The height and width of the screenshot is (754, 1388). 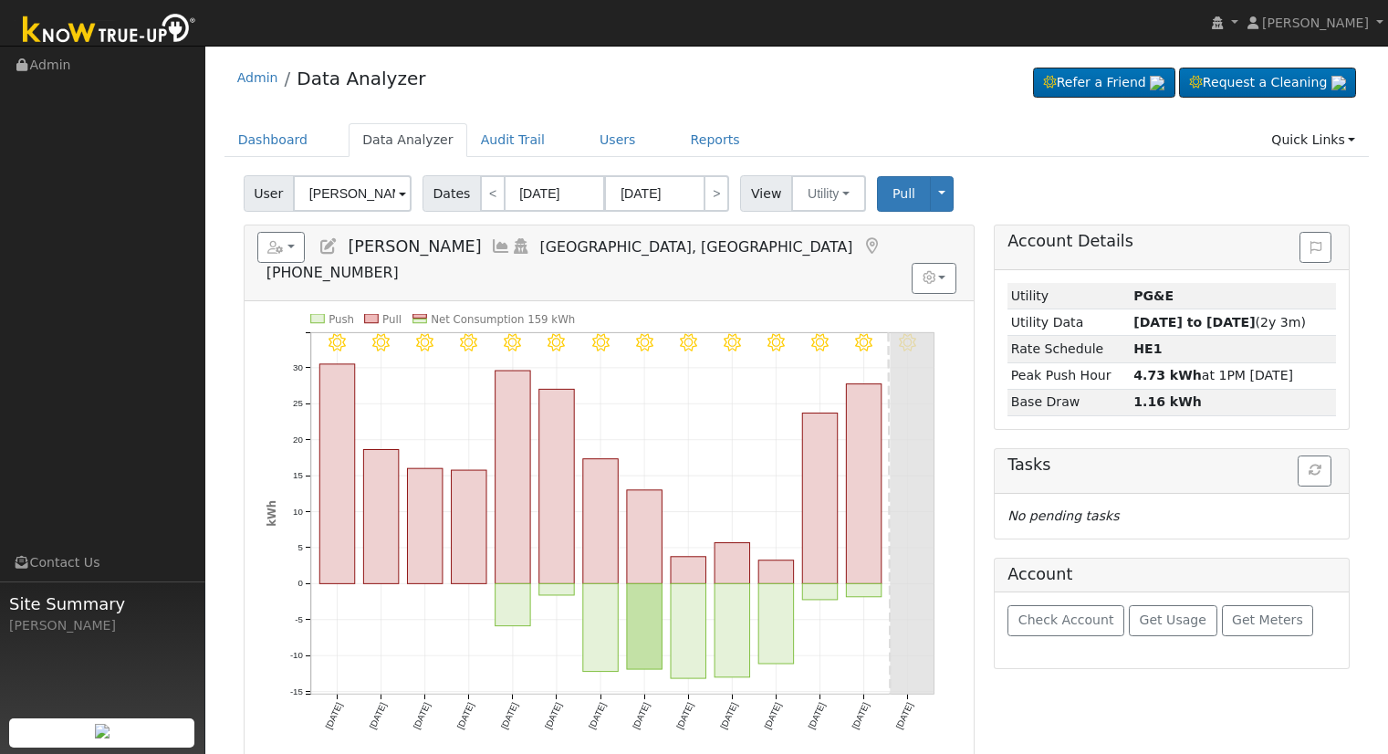 I want to click on a: Request a Cleaning, so click(x=1267, y=83).